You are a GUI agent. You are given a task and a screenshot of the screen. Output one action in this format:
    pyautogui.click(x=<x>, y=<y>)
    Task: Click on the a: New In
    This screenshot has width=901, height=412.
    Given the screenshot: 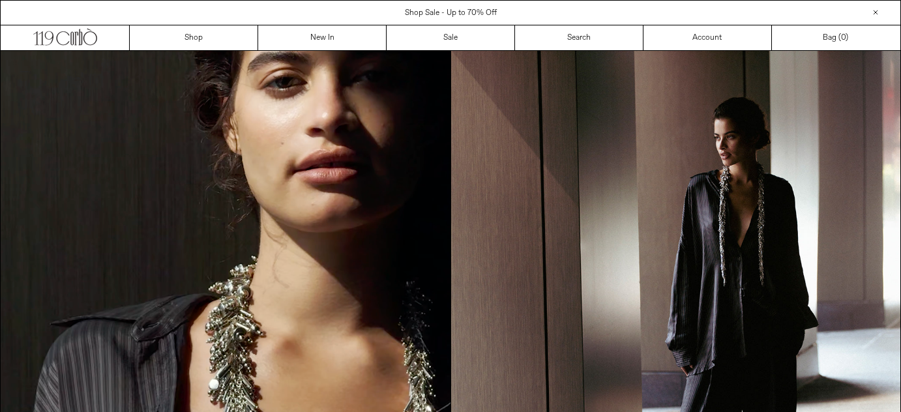 What is the action you would take?
    pyautogui.click(x=322, y=38)
    